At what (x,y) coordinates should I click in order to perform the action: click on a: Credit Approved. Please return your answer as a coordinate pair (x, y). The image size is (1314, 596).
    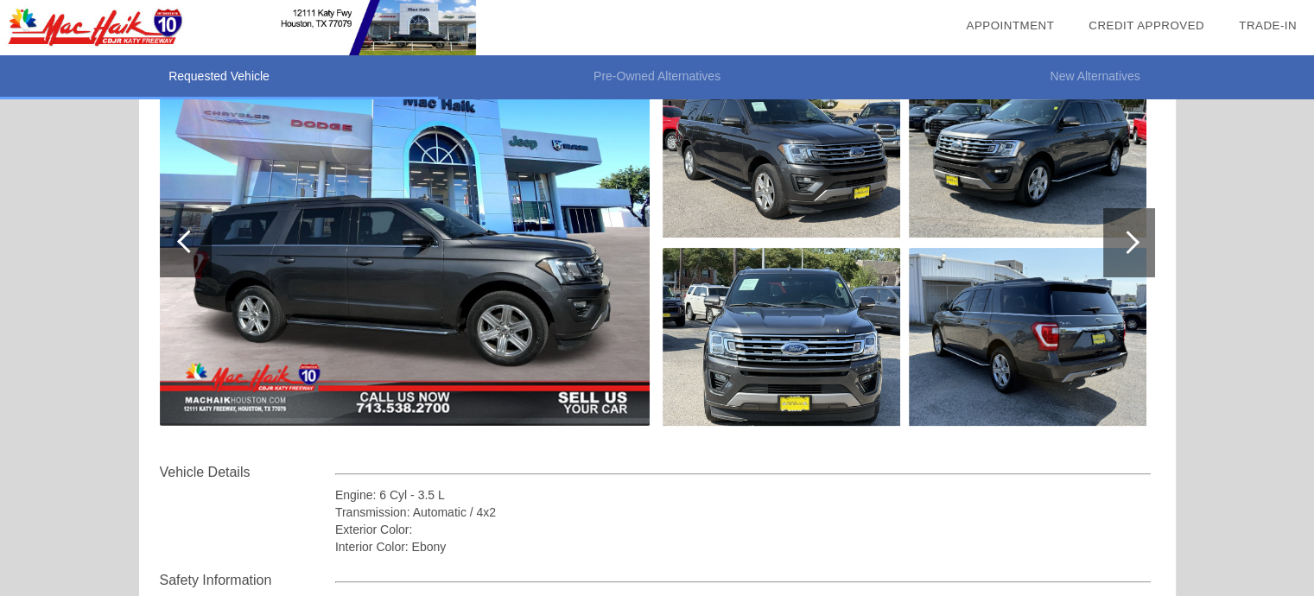
    Looking at the image, I should click on (1146, 25).